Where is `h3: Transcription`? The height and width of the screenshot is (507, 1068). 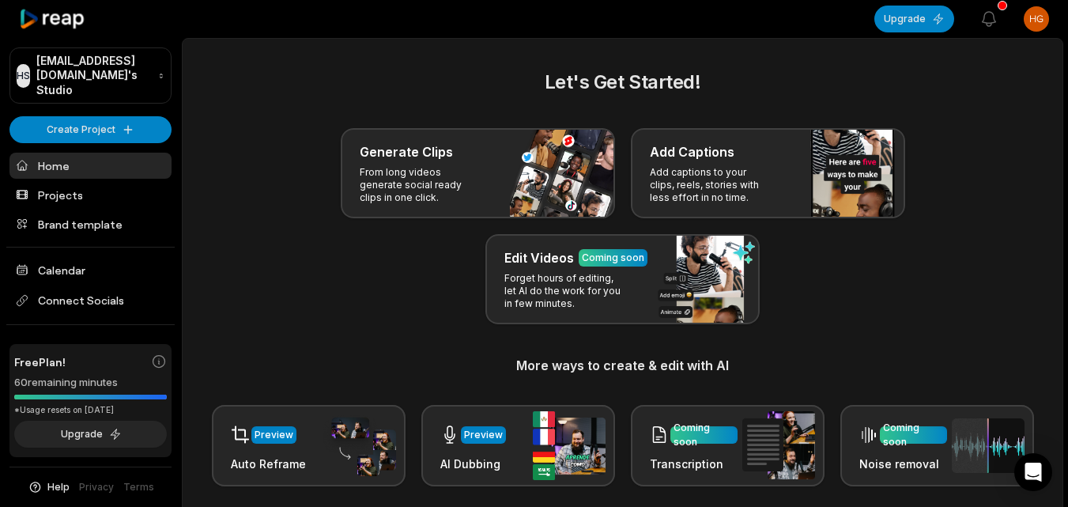
h3: Transcription is located at coordinates (693, 463).